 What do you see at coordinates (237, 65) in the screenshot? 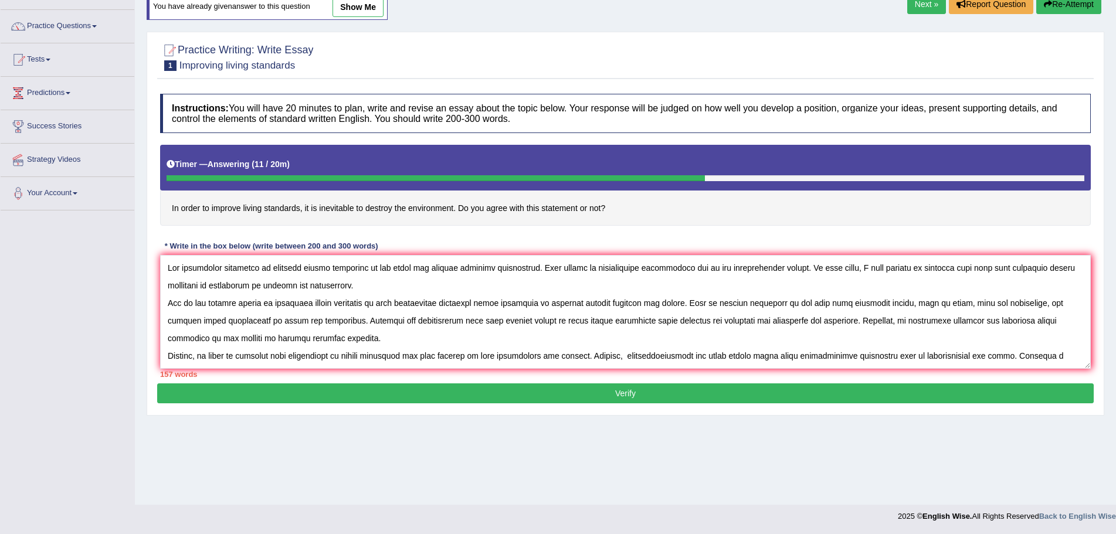
I see `small: Improving living standards` at bounding box center [237, 65].